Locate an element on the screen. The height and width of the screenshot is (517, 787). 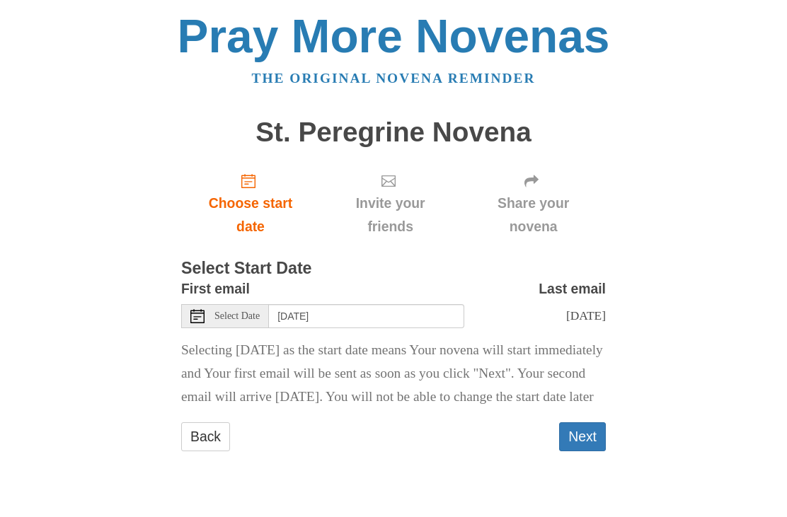
a: Pray More Novenas is located at coordinates (393, 36).